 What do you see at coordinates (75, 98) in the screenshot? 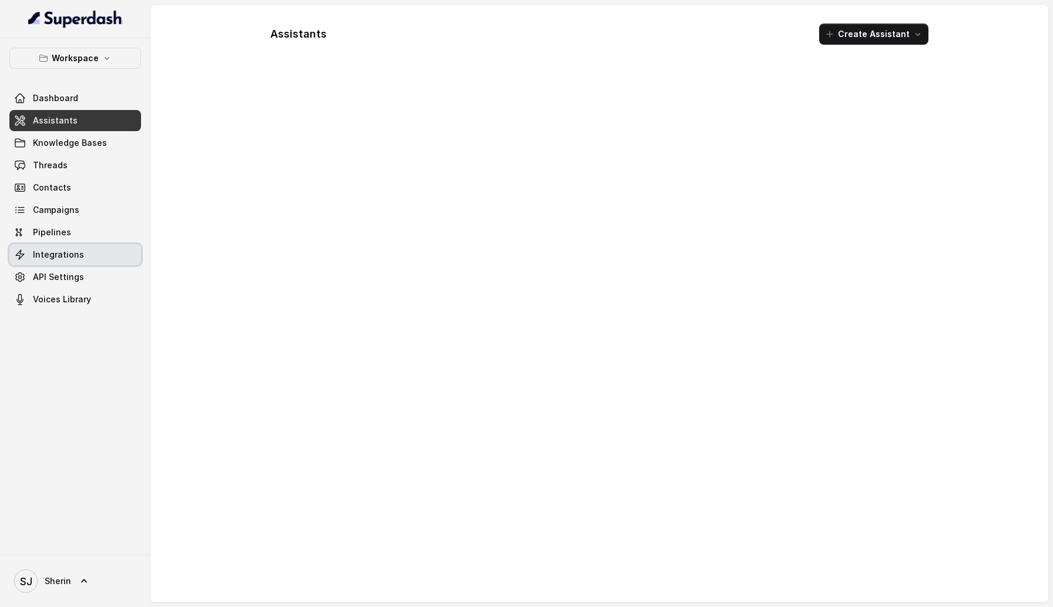
I see `a: Dashboard` at bounding box center [75, 98].